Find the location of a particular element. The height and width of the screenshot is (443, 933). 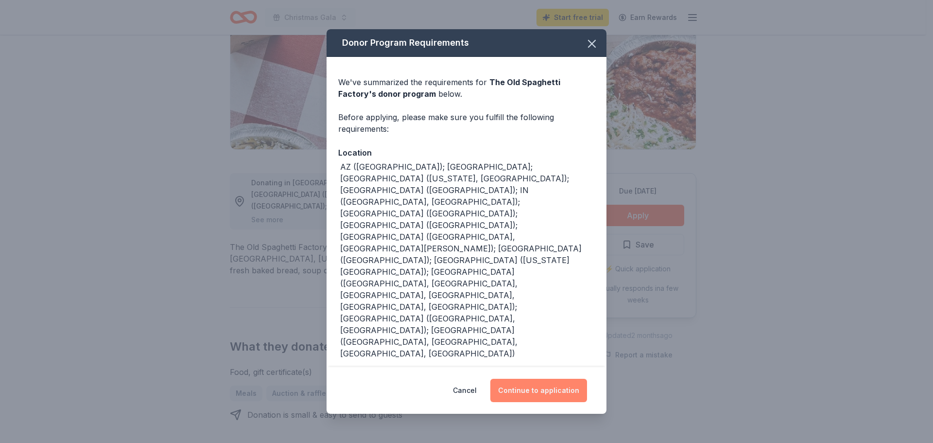

button: Continue to application is located at coordinates (539, 390).